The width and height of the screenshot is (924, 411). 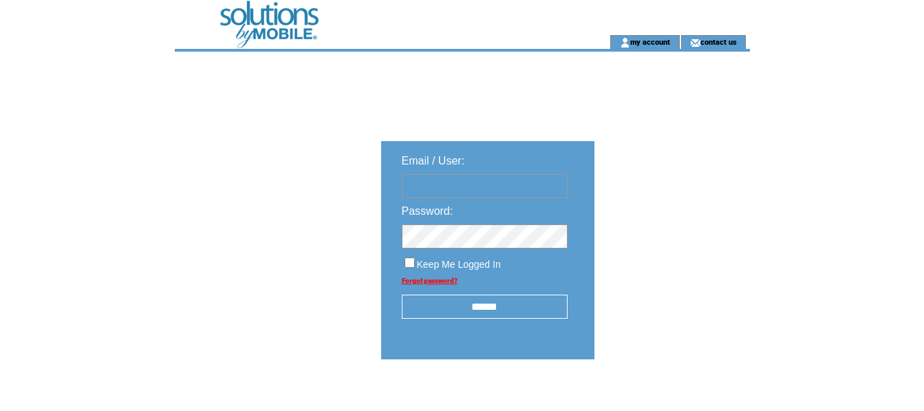 What do you see at coordinates (669, 402) in the screenshot?
I see `img: transparent.png;jsessionid=0B8C33F41EC84D73CE5F88ECA88CBCAF` at bounding box center [669, 402].